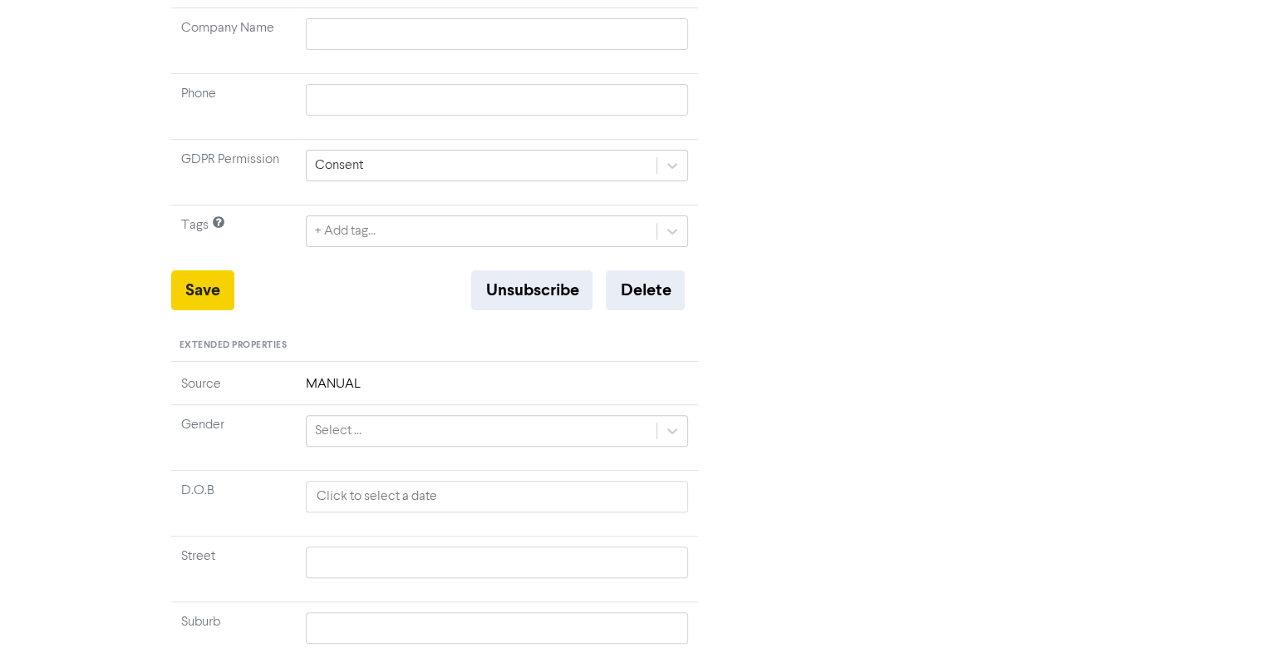 This screenshot has height=658, width=1264. I want to click on div: Consent, so click(339, 165).